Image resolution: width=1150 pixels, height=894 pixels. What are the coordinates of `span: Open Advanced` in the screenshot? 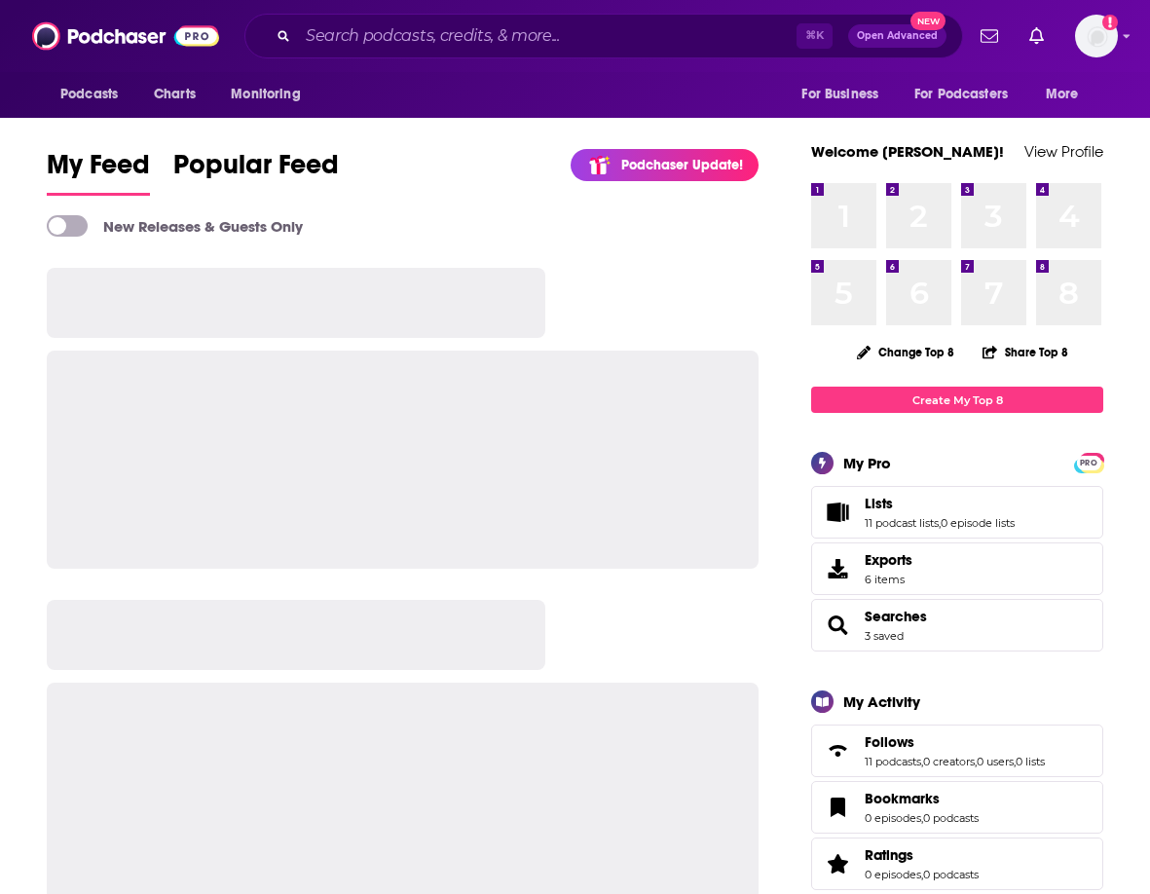 It's located at (896, 36).